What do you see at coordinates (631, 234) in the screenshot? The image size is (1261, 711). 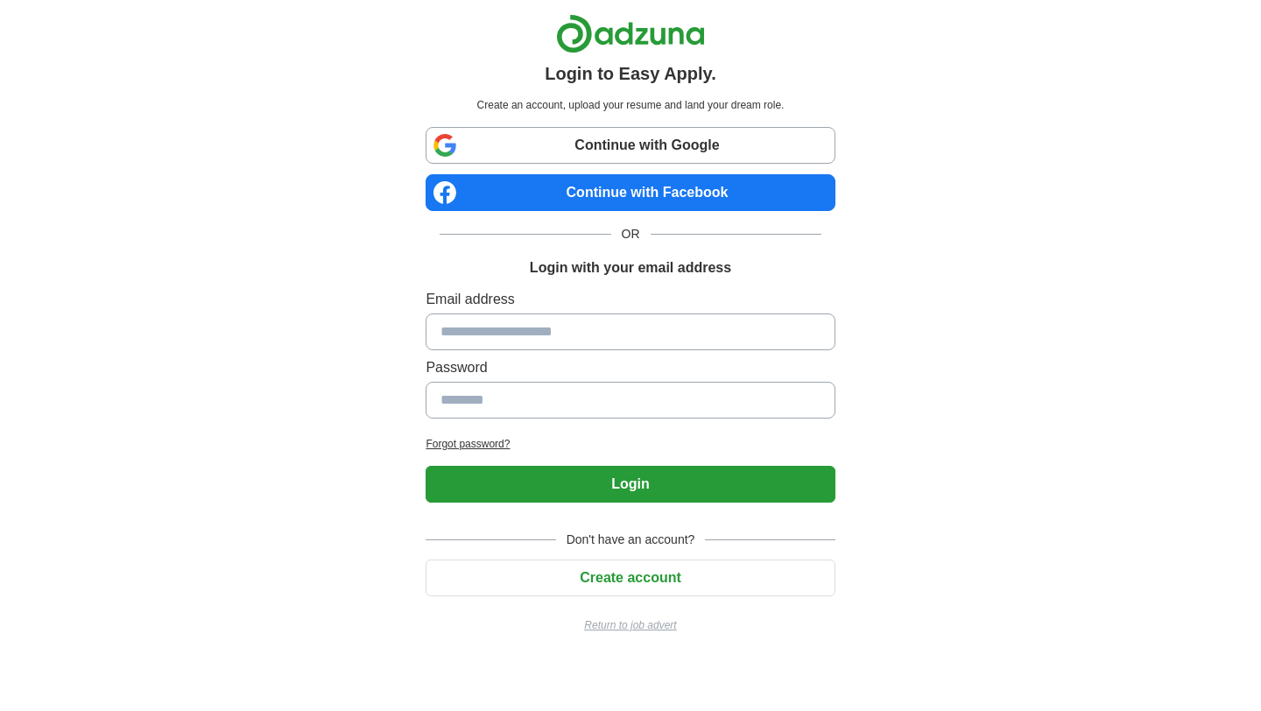 I see `span: OR` at bounding box center [631, 234].